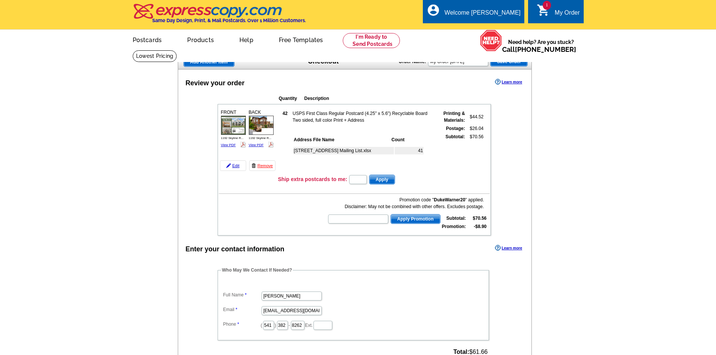 Image resolution: width=716 pixels, height=355 pixels. I want to click on i: shopping_cart, so click(544, 10).